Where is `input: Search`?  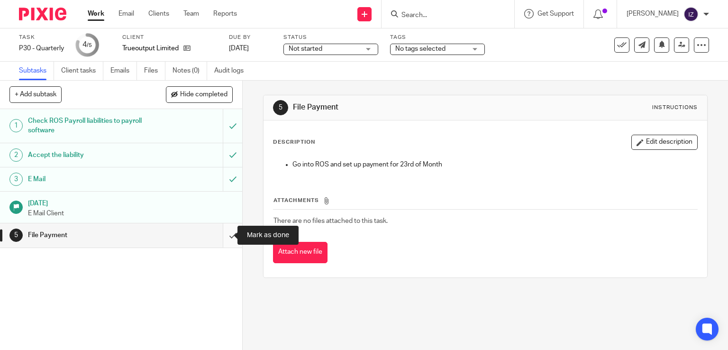
input: Search is located at coordinates (443, 16).